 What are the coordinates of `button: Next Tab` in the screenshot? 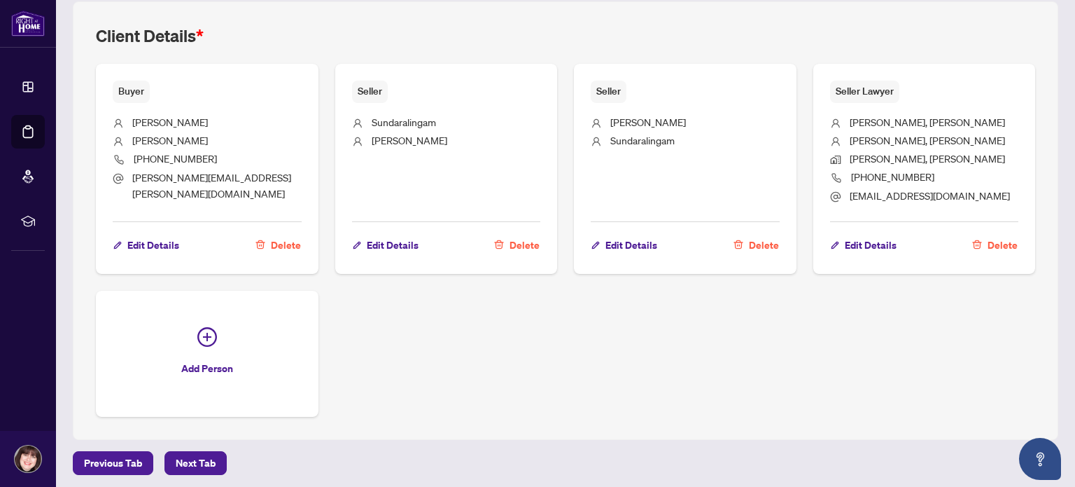 It's located at (195, 463).